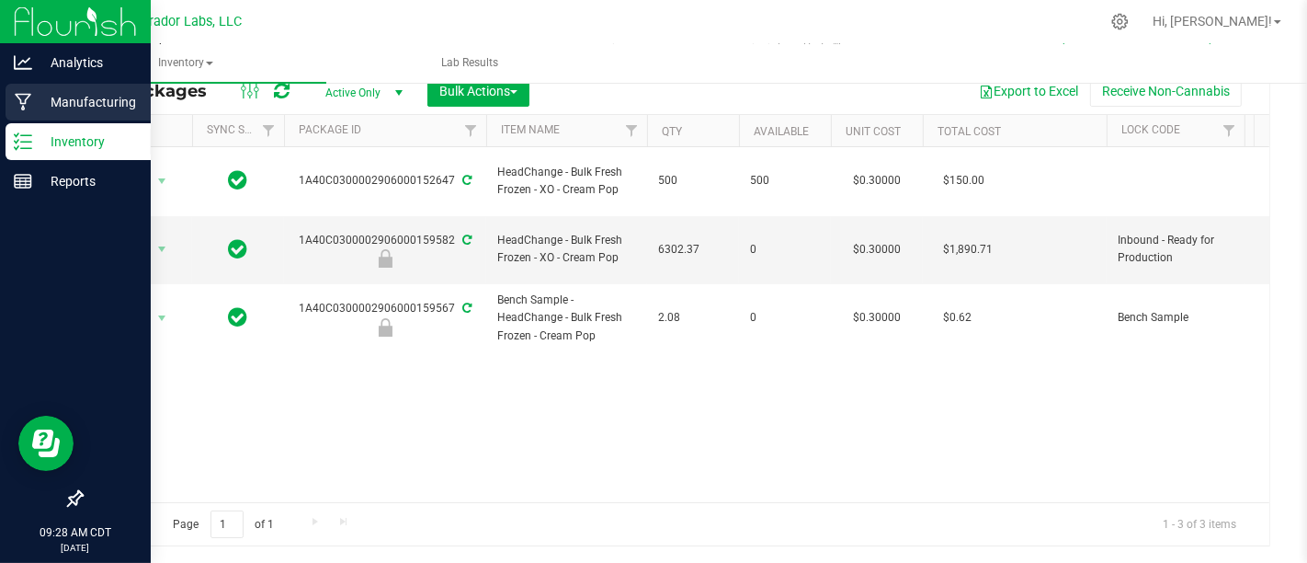 The width and height of the screenshot is (1307, 563). I want to click on span: Bench Sample - HeadChange - Bulk Fresh Frozen - Cream Pop, so click(566, 318).